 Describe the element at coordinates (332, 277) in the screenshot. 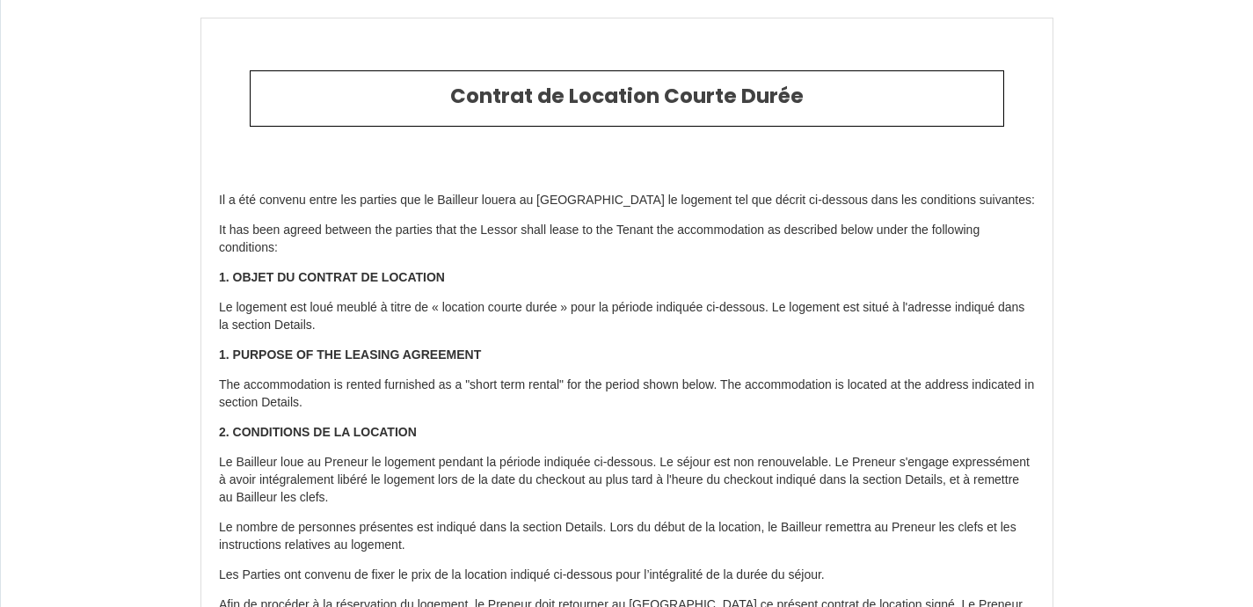

I see `strong: 1. OBJET DU CONTRAT DE LOCATION` at that location.